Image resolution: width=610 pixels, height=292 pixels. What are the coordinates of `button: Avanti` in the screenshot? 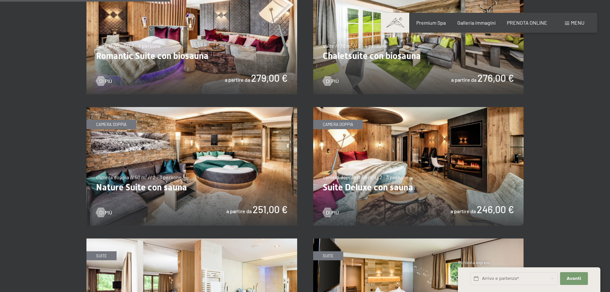 It's located at (574, 278).